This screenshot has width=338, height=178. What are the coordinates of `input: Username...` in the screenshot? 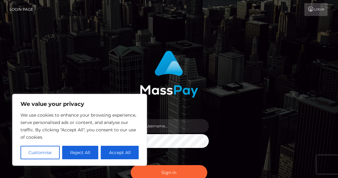 It's located at (175, 126).